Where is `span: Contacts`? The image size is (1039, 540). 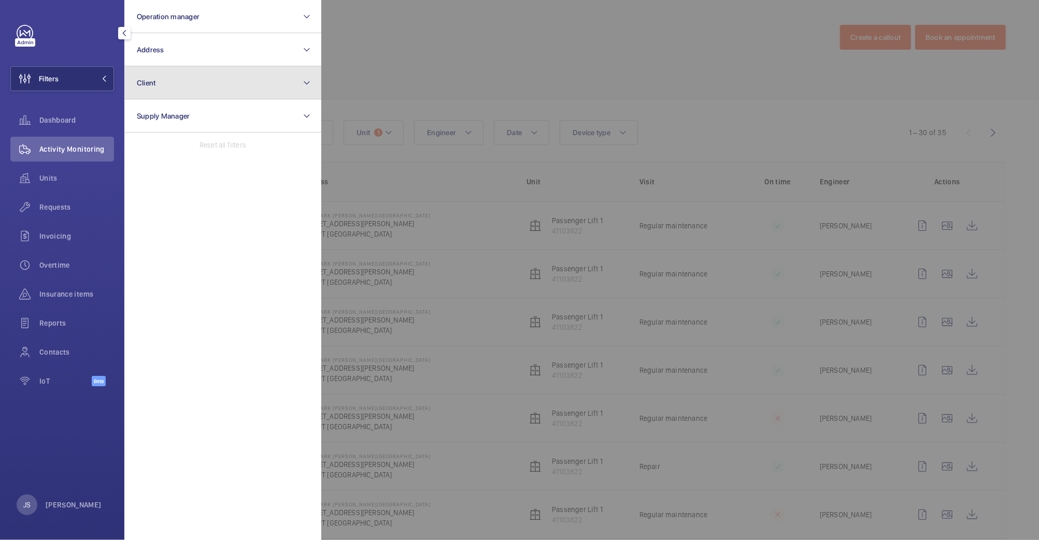 span: Contacts is located at coordinates (77, 352).